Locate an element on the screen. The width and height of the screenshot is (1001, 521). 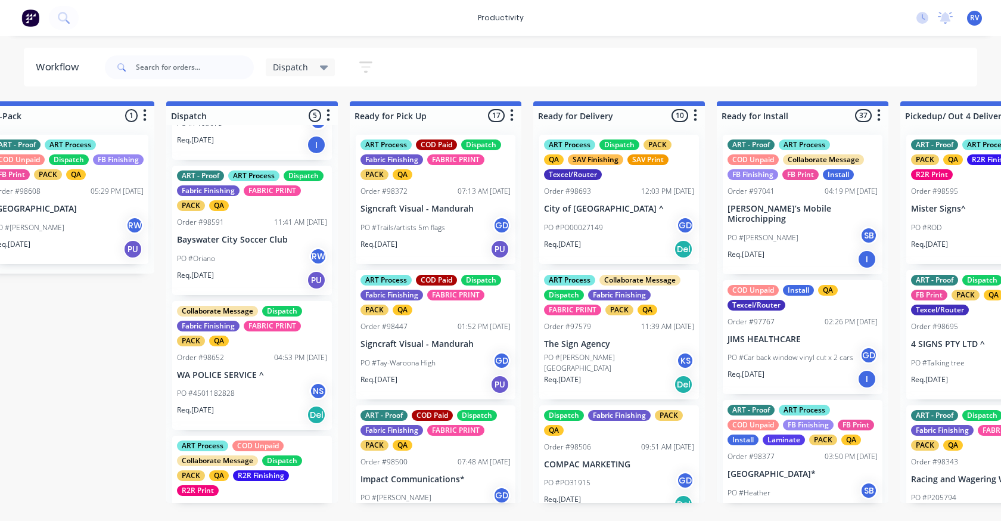
p: Impact Communications* is located at coordinates (436, 479).